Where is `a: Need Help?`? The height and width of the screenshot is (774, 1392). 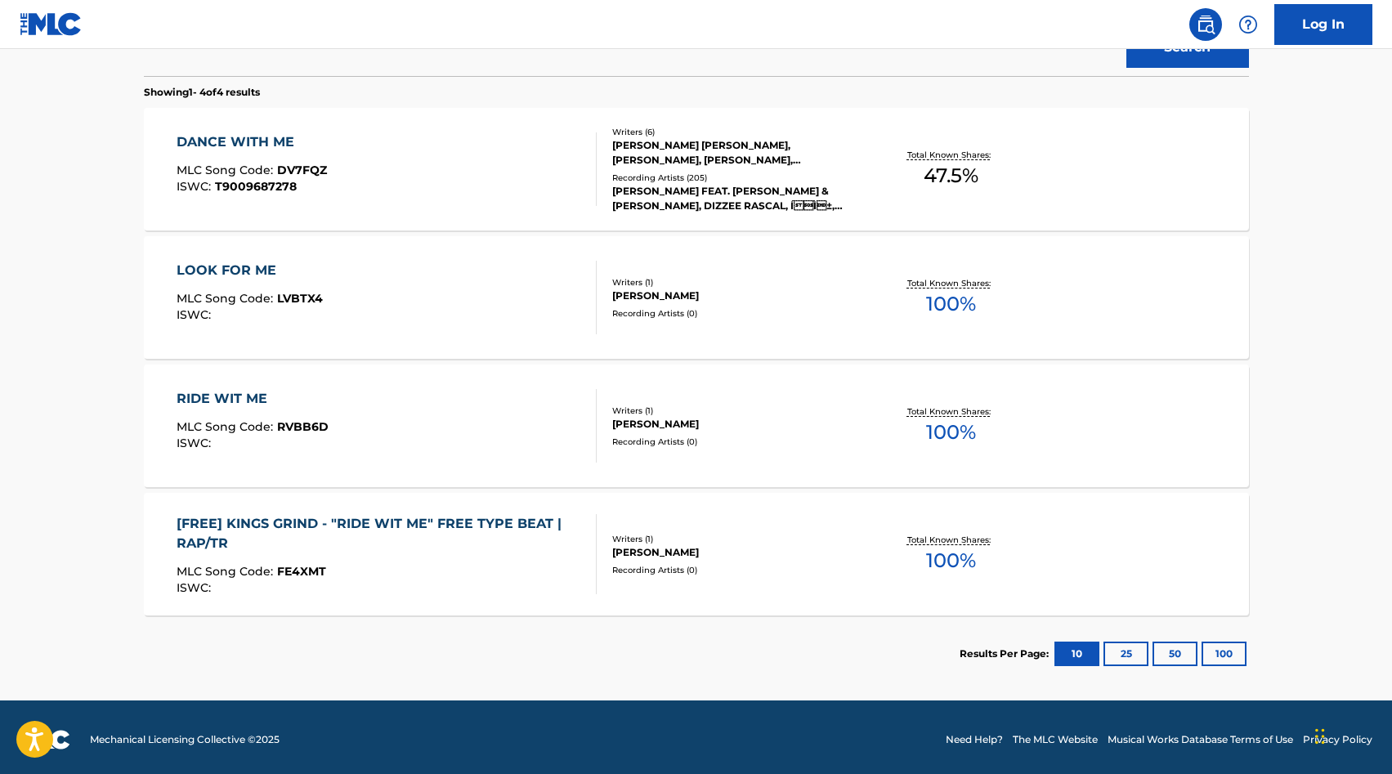 a: Need Help? is located at coordinates (974, 740).